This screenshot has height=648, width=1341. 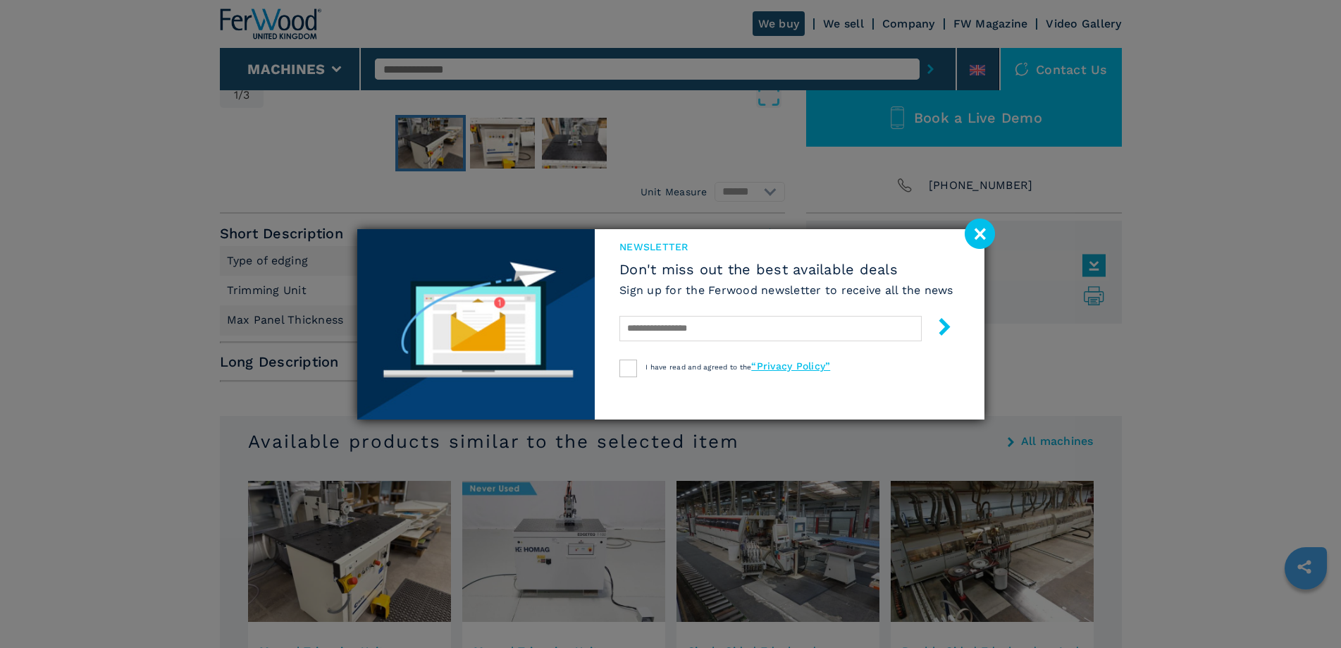 What do you see at coordinates (786, 290) in the screenshot?
I see `h6: Sign up for the Ferwood newsletter to receive all the news` at bounding box center [786, 290].